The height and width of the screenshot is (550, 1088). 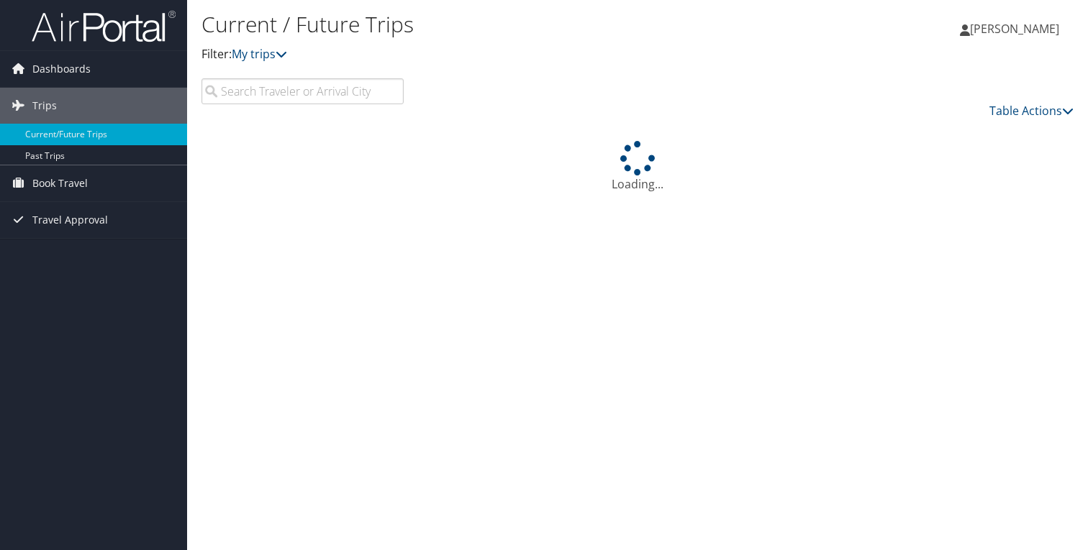 I want to click on a: My trips, so click(x=259, y=54).